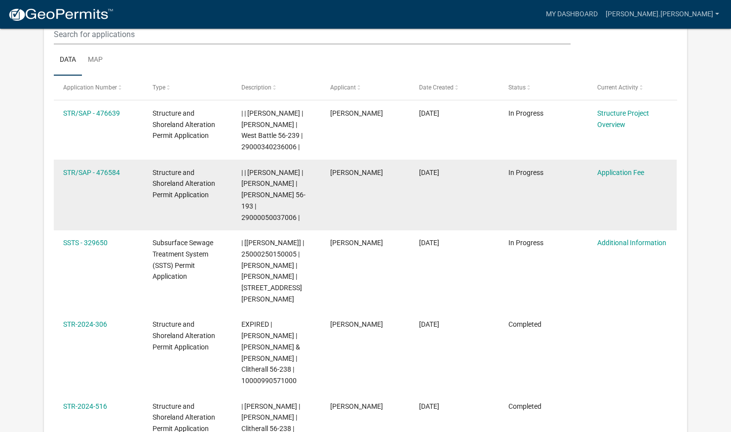 The width and height of the screenshot is (731, 432). What do you see at coordinates (159, 87) in the screenshot?
I see `span: Type` at bounding box center [159, 87].